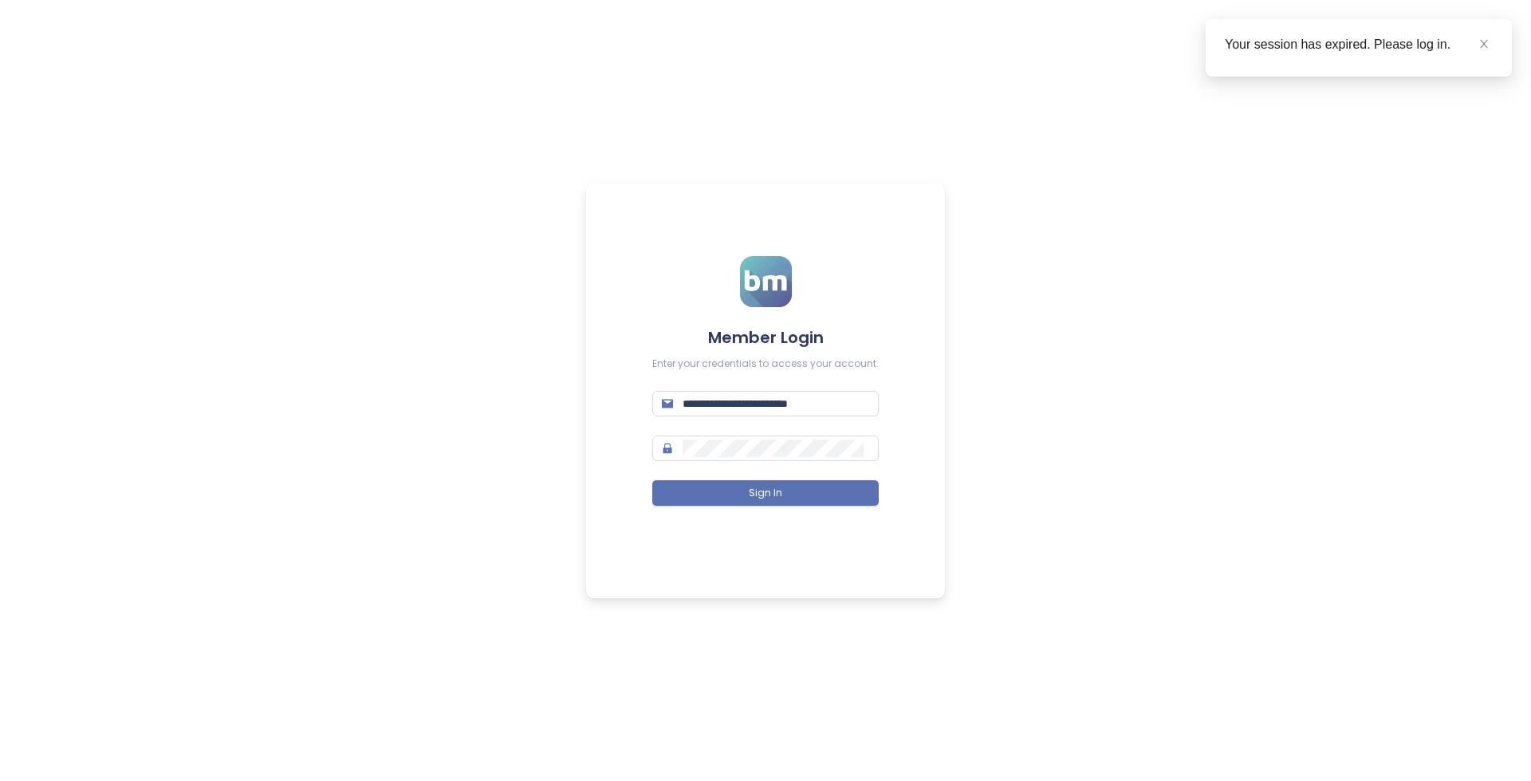 This screenshot has height=781, width=1531. I want to click on span: close, so click(1484, 44).